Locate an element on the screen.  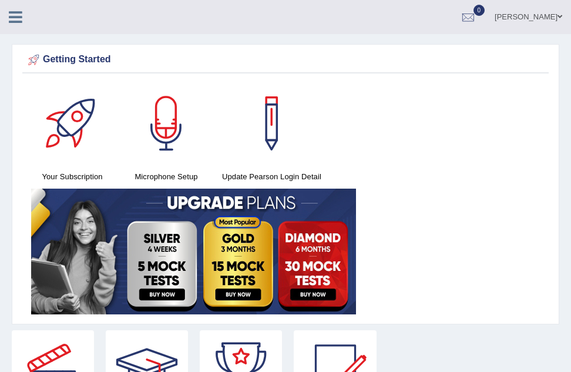
img: small5.jpg is located at coordinates (193, 252).